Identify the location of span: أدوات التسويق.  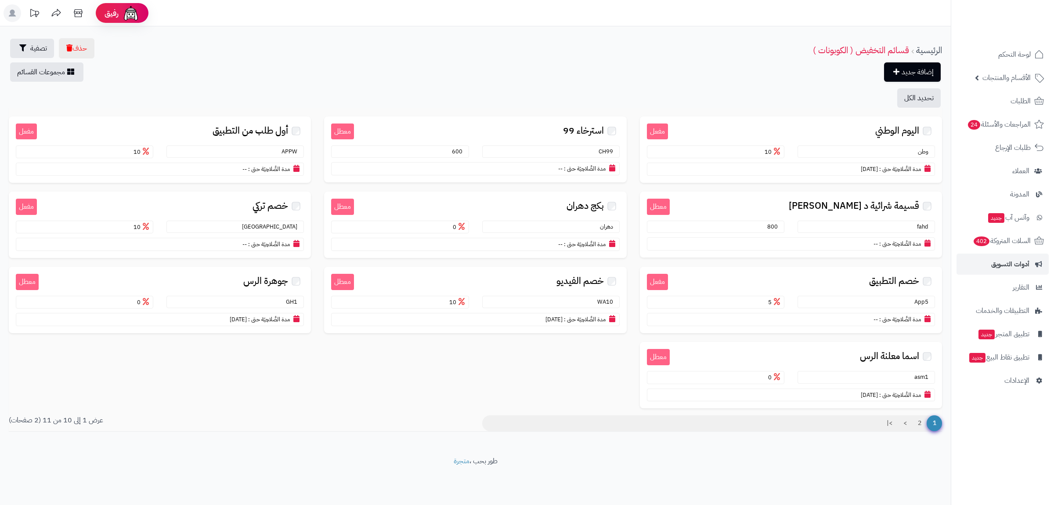
(1010, 264).